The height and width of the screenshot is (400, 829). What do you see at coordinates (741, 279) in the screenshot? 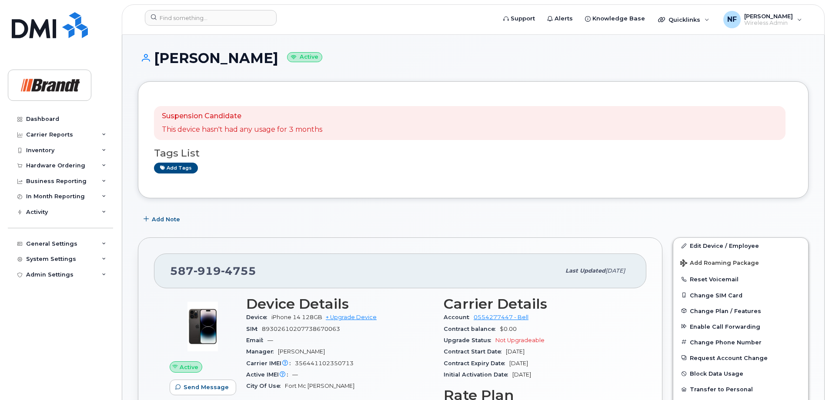
I see `button: Reset Voicemail` at bounding box center [741, 279].